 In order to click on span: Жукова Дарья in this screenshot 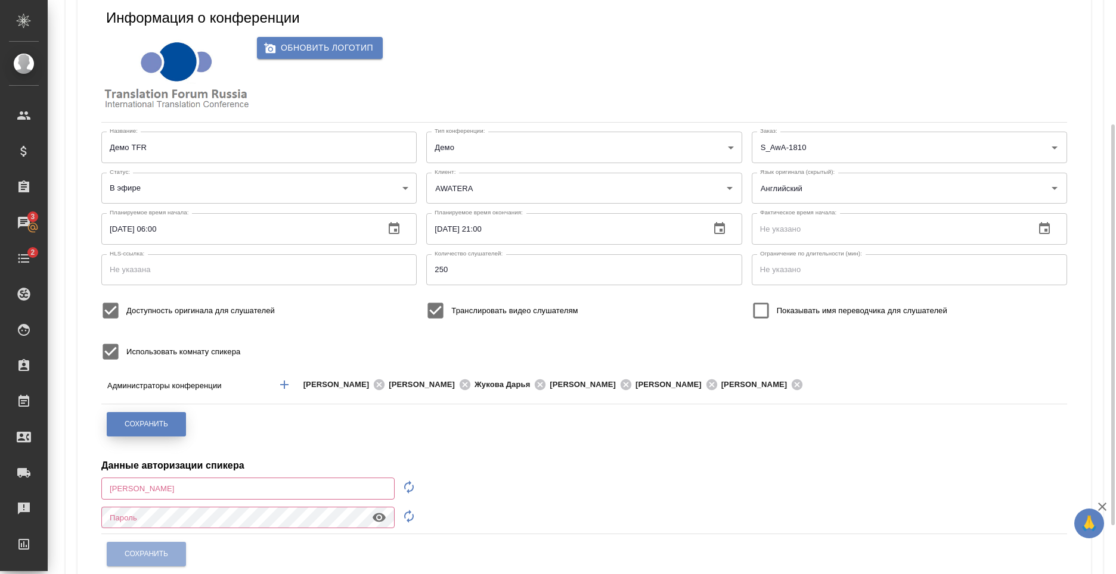, I will do `click(505, 385)`.